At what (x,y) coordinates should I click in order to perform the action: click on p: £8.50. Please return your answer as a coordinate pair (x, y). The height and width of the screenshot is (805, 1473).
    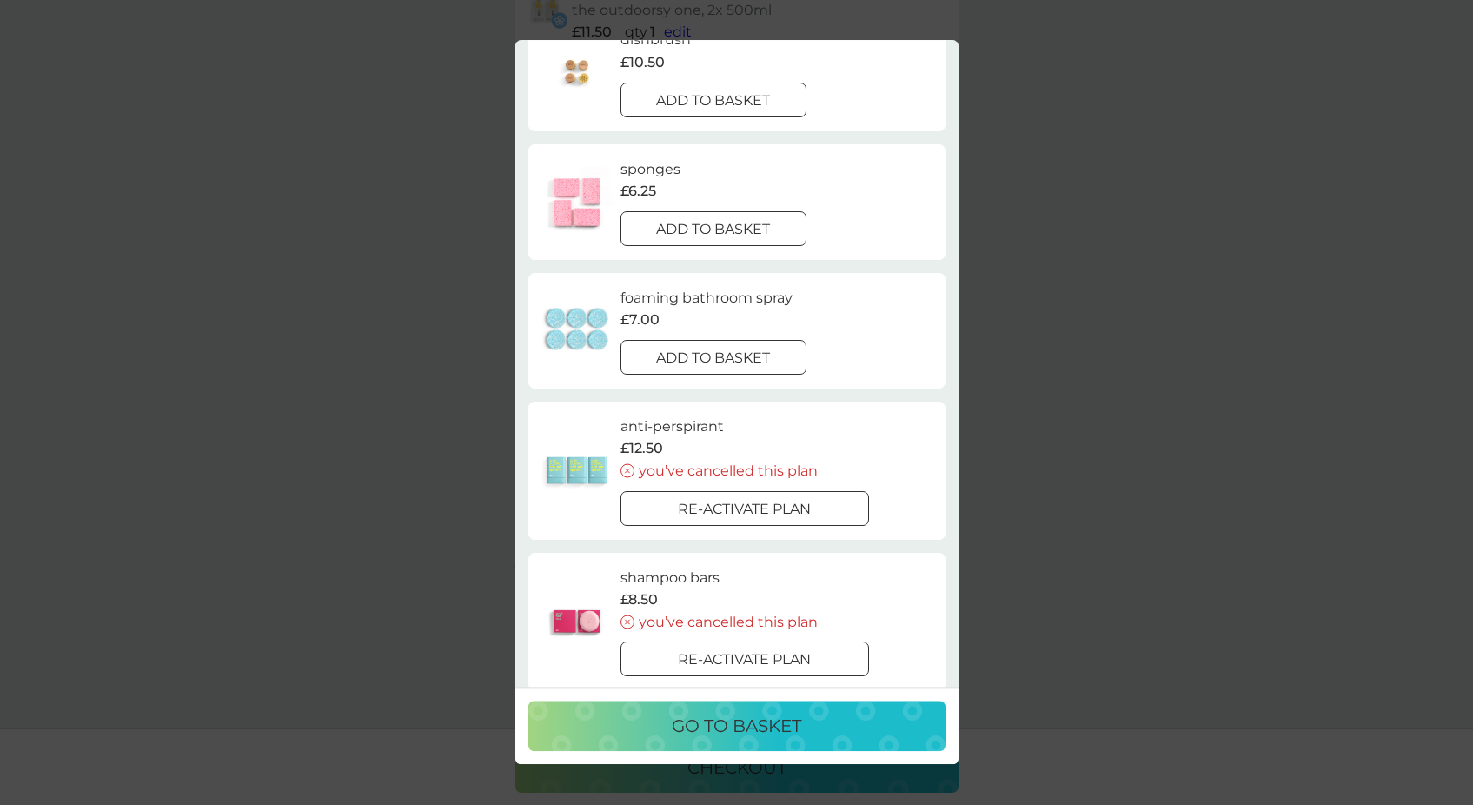
    Looking at the image, I should click on (639, 600).